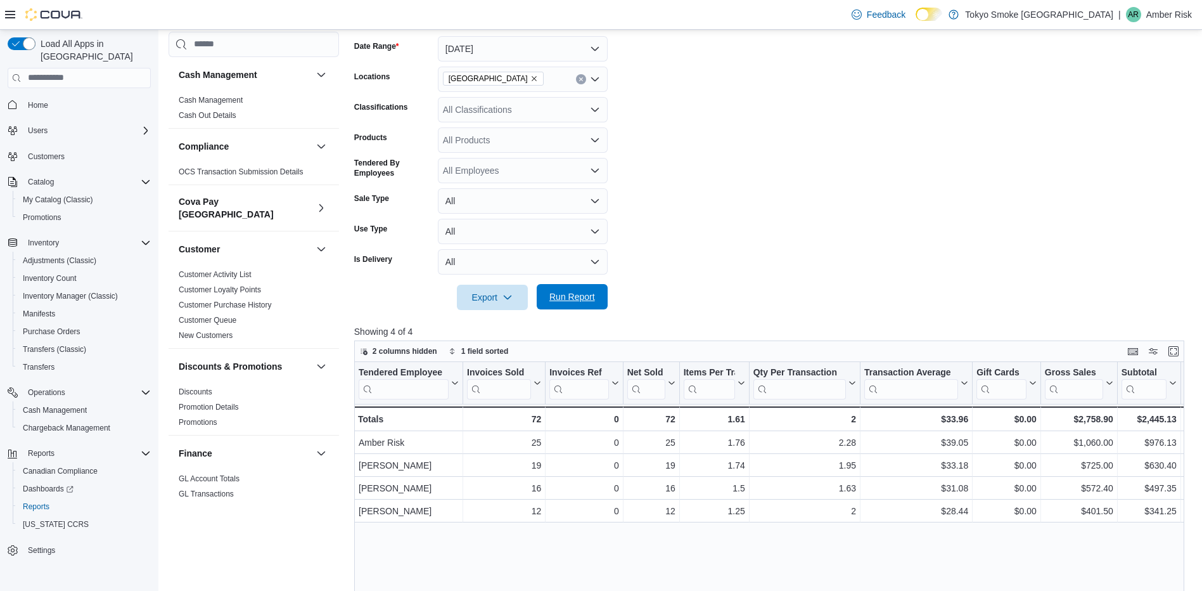 The width and height of the screenshot is (1202, 591). I want to click on div: $39.05, so click(916, 442).